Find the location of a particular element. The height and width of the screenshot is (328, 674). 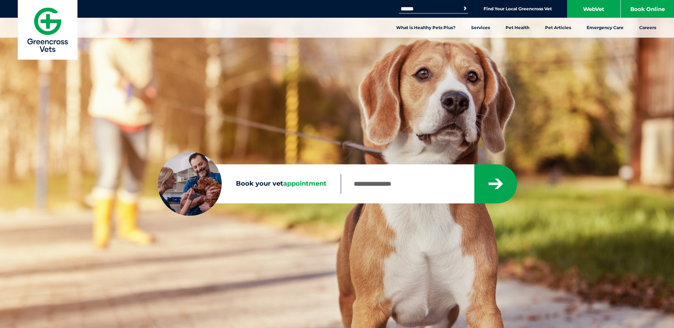

a: Careers is located at coordinates (648, 28).